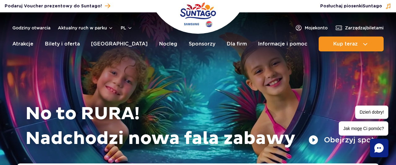  I want to click on a: Bilety i oferta, so click(62, 44).